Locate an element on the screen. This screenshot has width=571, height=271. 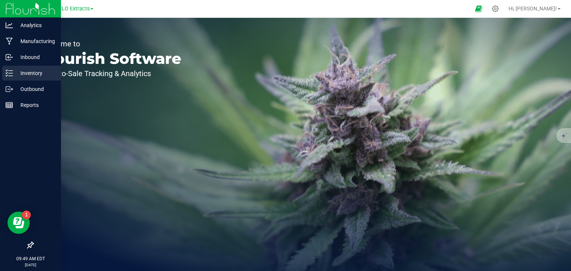
p: Seed-to-Sale Tracking & Analytics is located at coordinates (111, 74).